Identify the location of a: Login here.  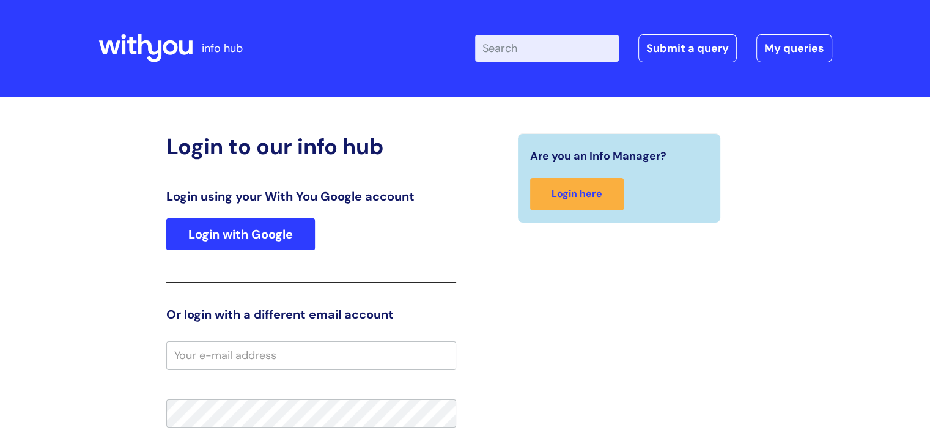
(577, 194).